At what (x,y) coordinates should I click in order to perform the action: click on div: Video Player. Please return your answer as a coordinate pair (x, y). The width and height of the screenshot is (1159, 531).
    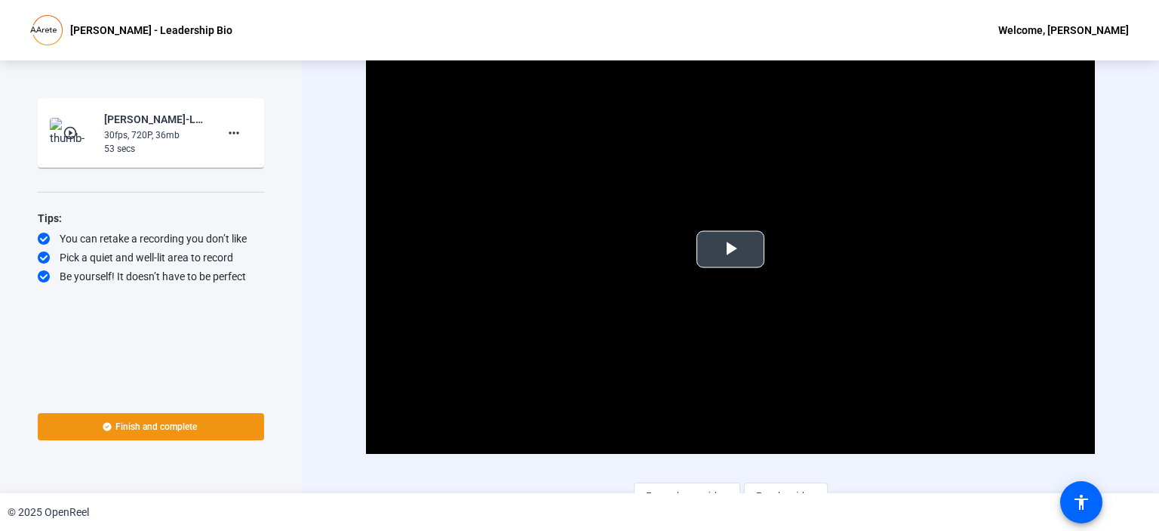
    Looking at the image, I should click on (731, 248).